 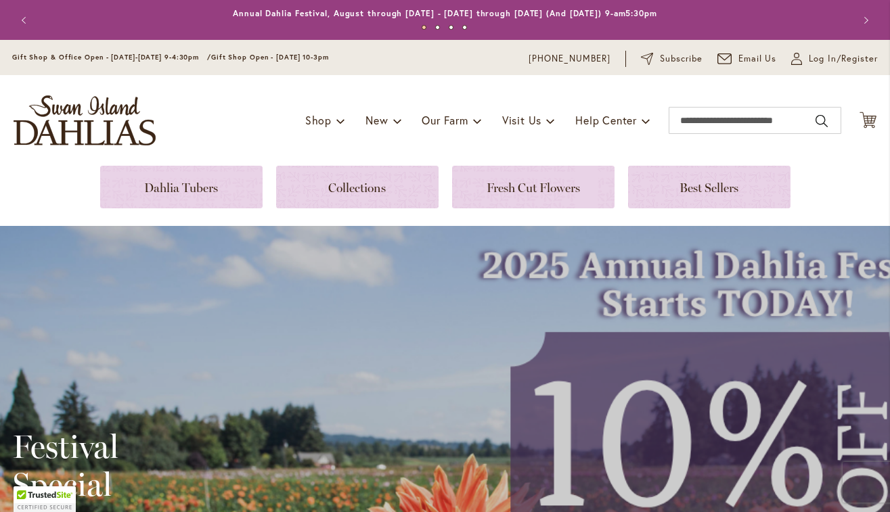 I want to click on button: 3 of 4, so click(x=451, y=27).